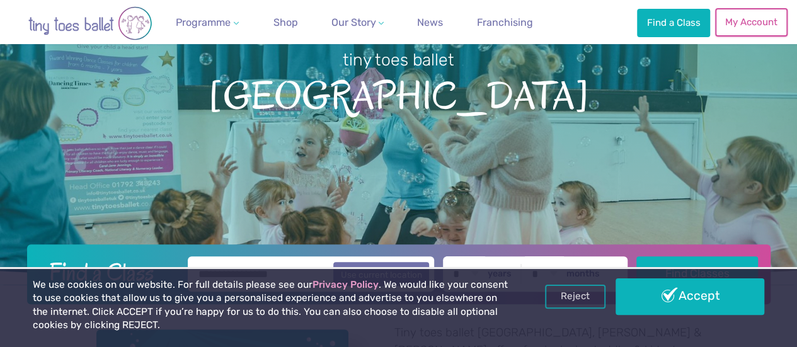  I want to click on a: Shop, so click(285, 23).